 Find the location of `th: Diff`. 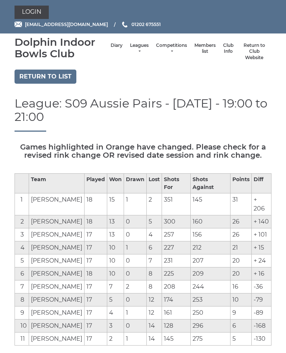

th: Diff is located at coordinates (261, 183).